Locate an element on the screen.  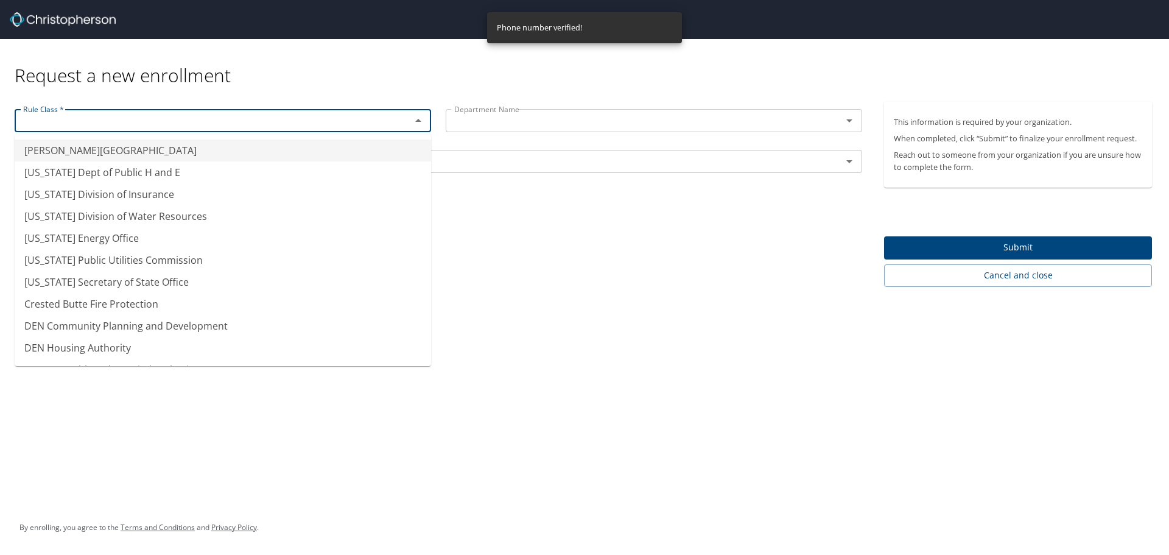
span: Cancel and close is located at coordinates (1018, 275).